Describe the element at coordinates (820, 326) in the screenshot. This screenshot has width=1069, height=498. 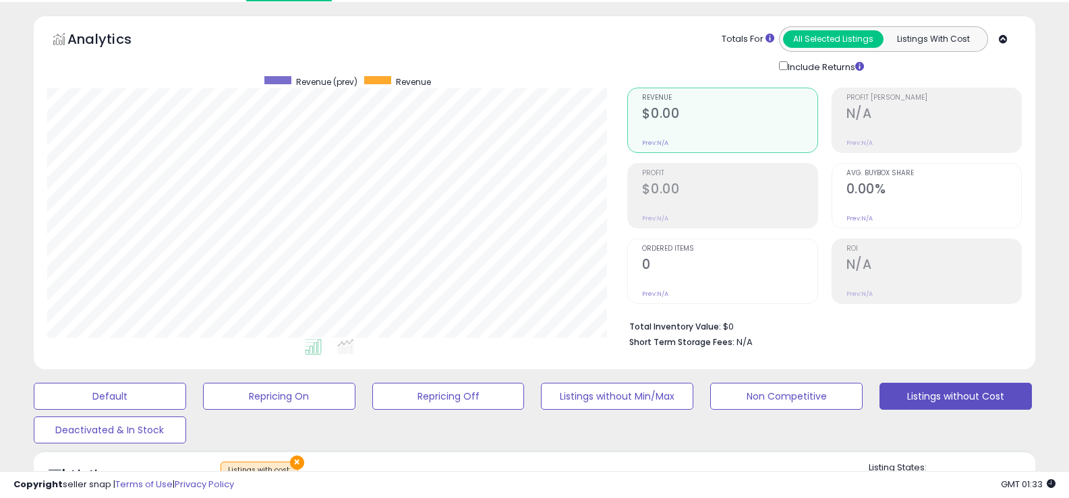
I see `li: $0` at that location.